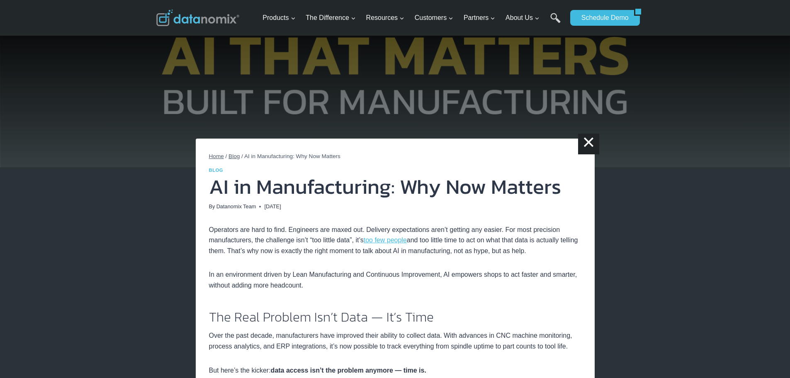 This screenshot has height=378, width=790. Describe the element at coordinates (385, 18) in the screenshot. I see `span: Resources` at that location.